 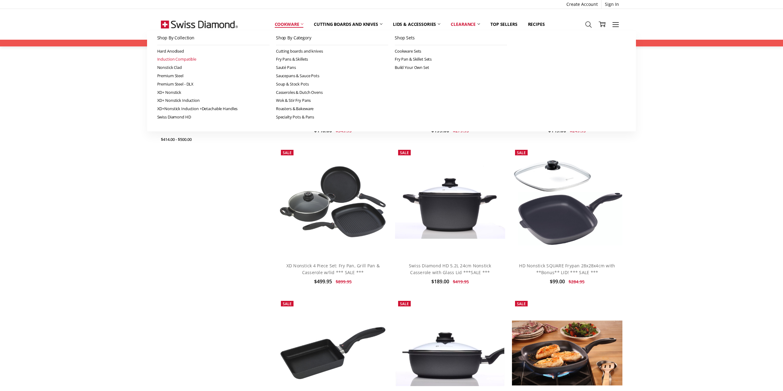 I want to click on span: $499.95, so click(x=323, y=282).